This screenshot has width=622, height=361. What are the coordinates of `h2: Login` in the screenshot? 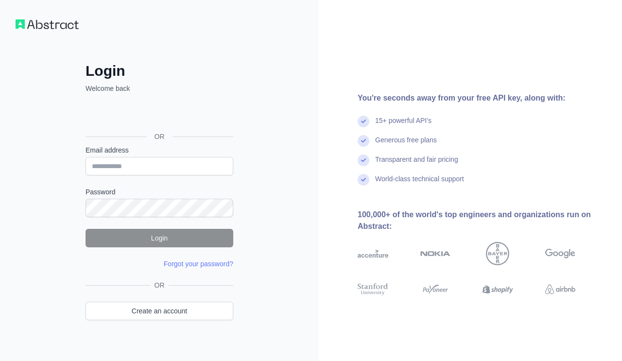 It's located at (159, 71).